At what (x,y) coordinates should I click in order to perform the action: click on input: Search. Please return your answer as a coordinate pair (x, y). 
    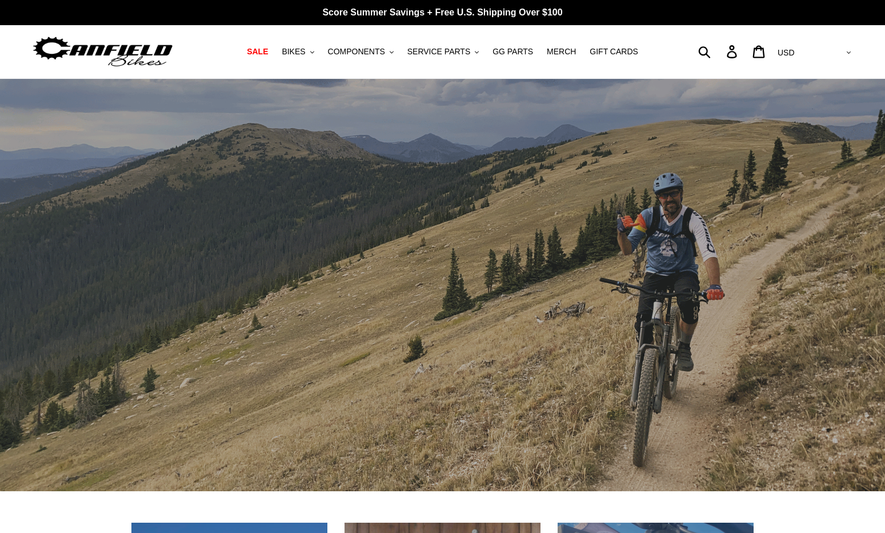
    Looking at the image, I should click on (719, 51).